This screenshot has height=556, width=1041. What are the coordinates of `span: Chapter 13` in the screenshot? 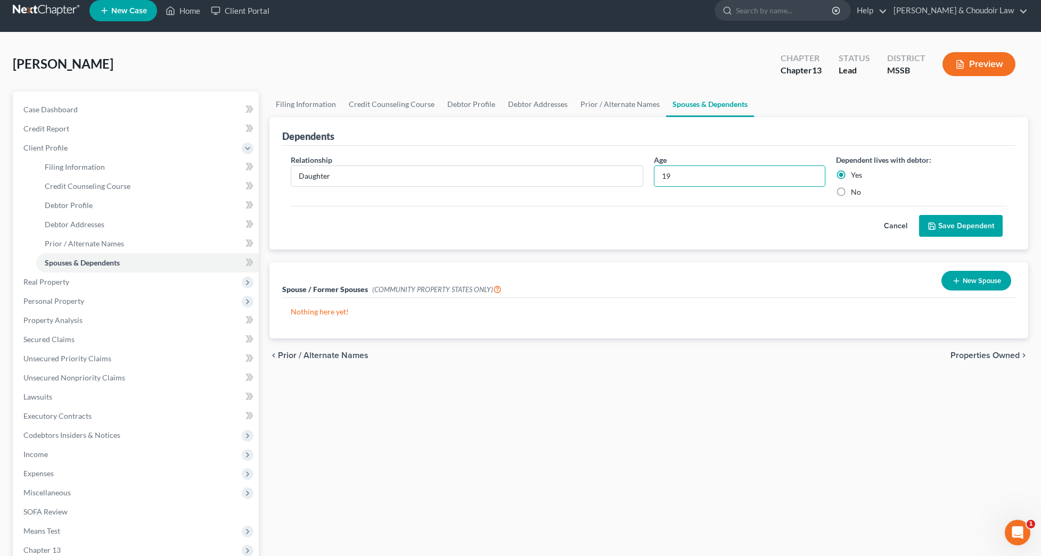 It's located at (42, 550).